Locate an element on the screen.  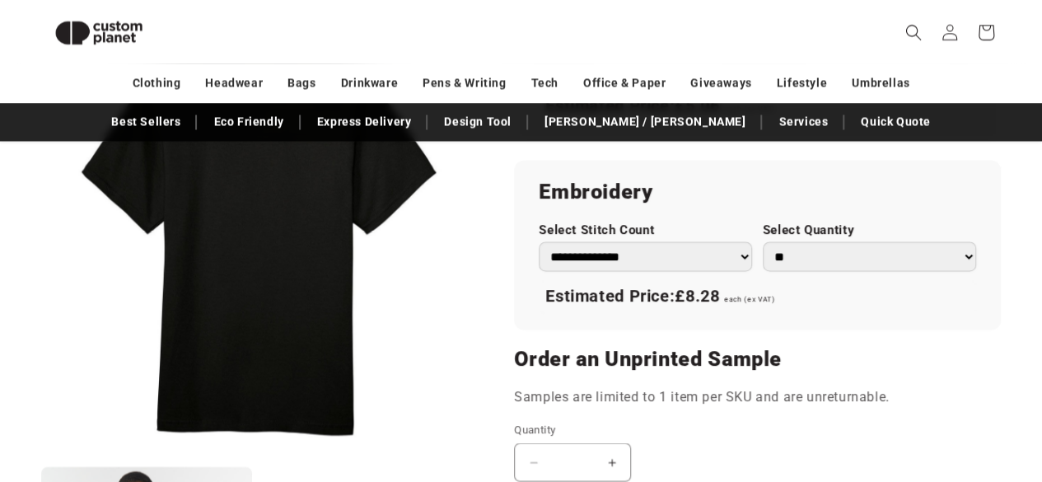
div: Chat Widget is located at coordinates (1001, 442).